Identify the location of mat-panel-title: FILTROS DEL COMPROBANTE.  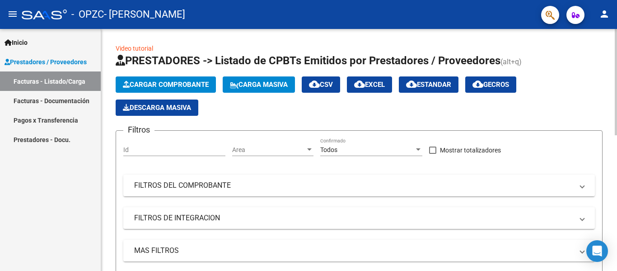
(354, 185).